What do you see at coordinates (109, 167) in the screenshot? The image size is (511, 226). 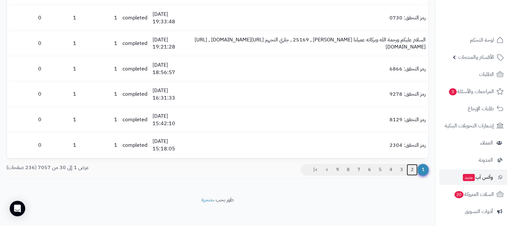 I see `div: عرض 1 إلى 30 من 7057 (236 صفحات)` at bounding box center [109, 167].